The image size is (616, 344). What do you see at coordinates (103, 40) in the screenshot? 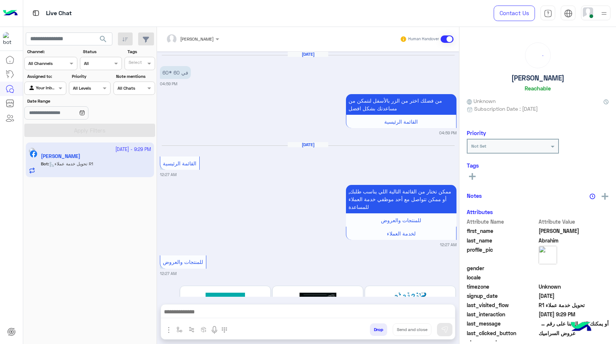
I see `button: search` at bounding box center [103, 40].